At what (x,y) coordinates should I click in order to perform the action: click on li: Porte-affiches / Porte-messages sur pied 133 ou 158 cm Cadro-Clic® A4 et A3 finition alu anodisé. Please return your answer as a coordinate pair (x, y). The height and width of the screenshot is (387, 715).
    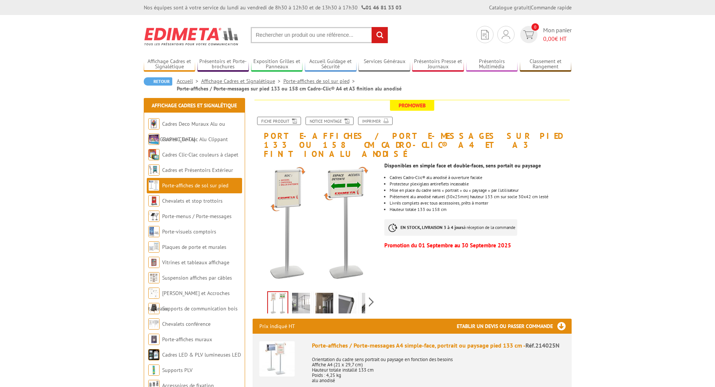
    Looking at the image, I should click on (289, 89).